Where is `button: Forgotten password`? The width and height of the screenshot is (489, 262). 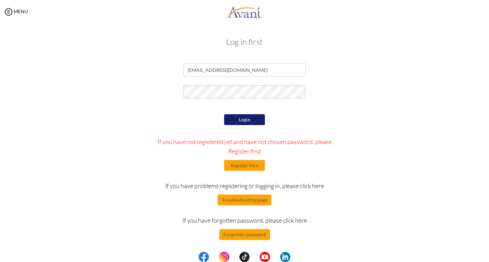
button: Forgotten password is located at coordinates (244, 235).